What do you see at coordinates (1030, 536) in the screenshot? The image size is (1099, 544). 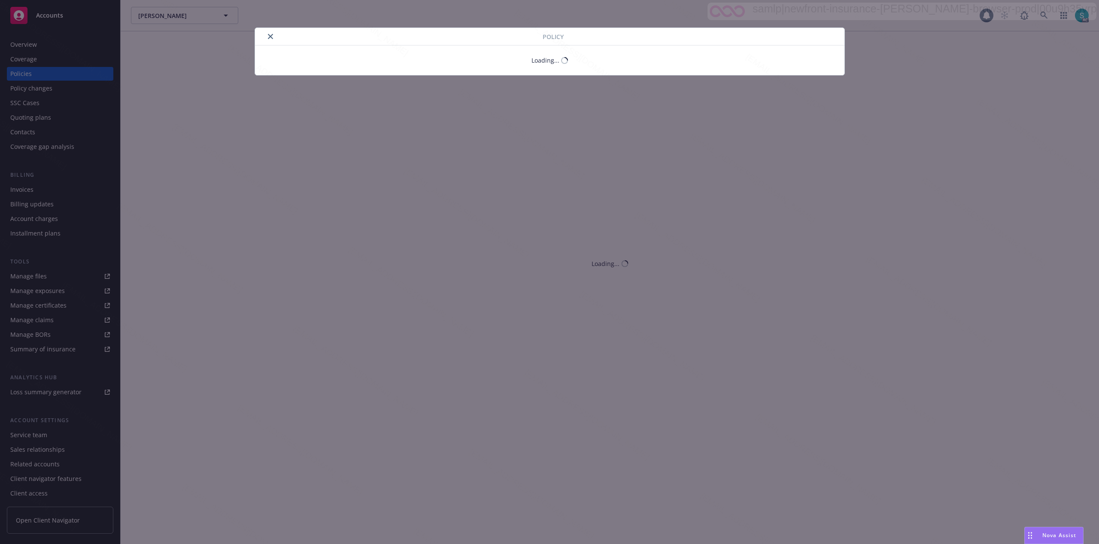 I see `div: Drag to move` at bounding box center [1030, 536].